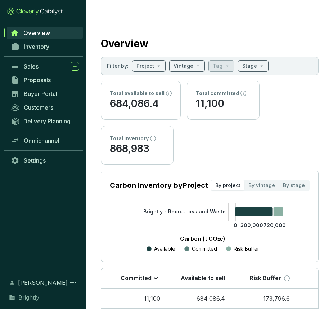 This screenshot has width=333, height=309. What do you see at coordinates (129, 138) in the screenshot?
I see `p: Total inventory` at bounding box center [129, 138].